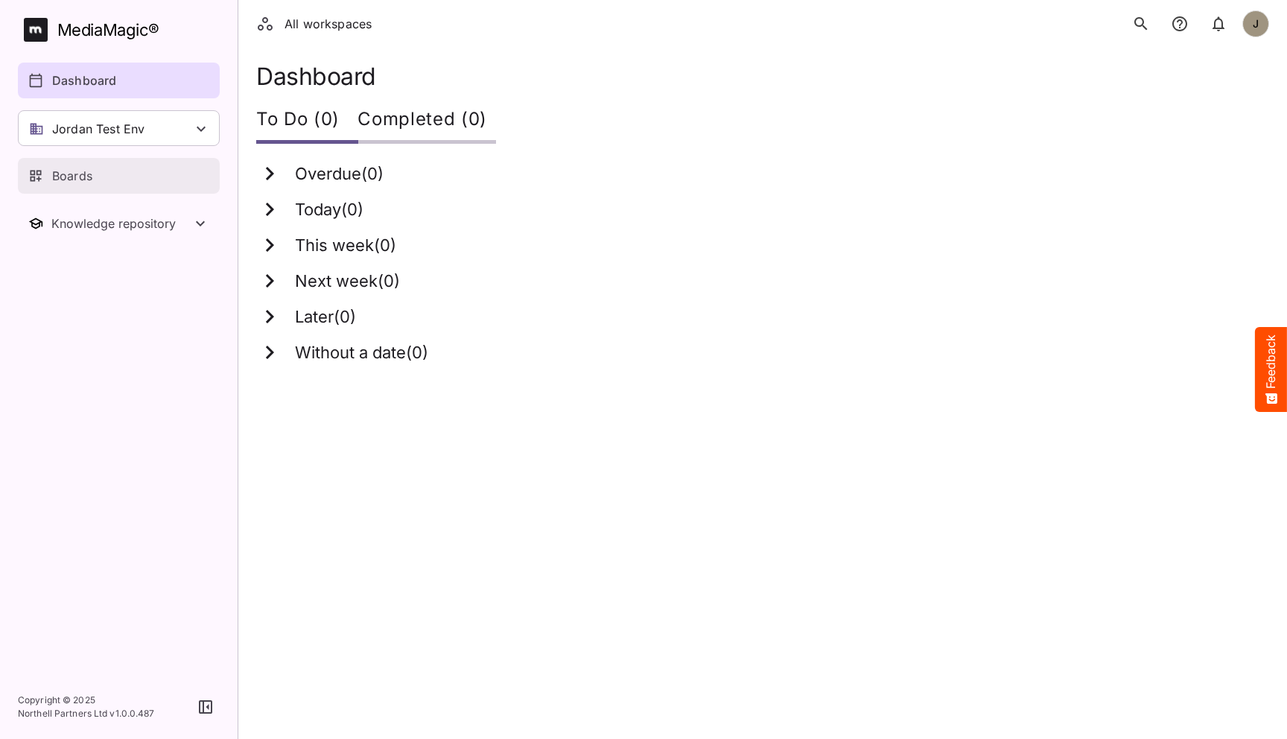  What do you see at coordinates (325, 317) in the screenshot?
I see `h3: Later ( 0 )` at bounding box center [325, 317].